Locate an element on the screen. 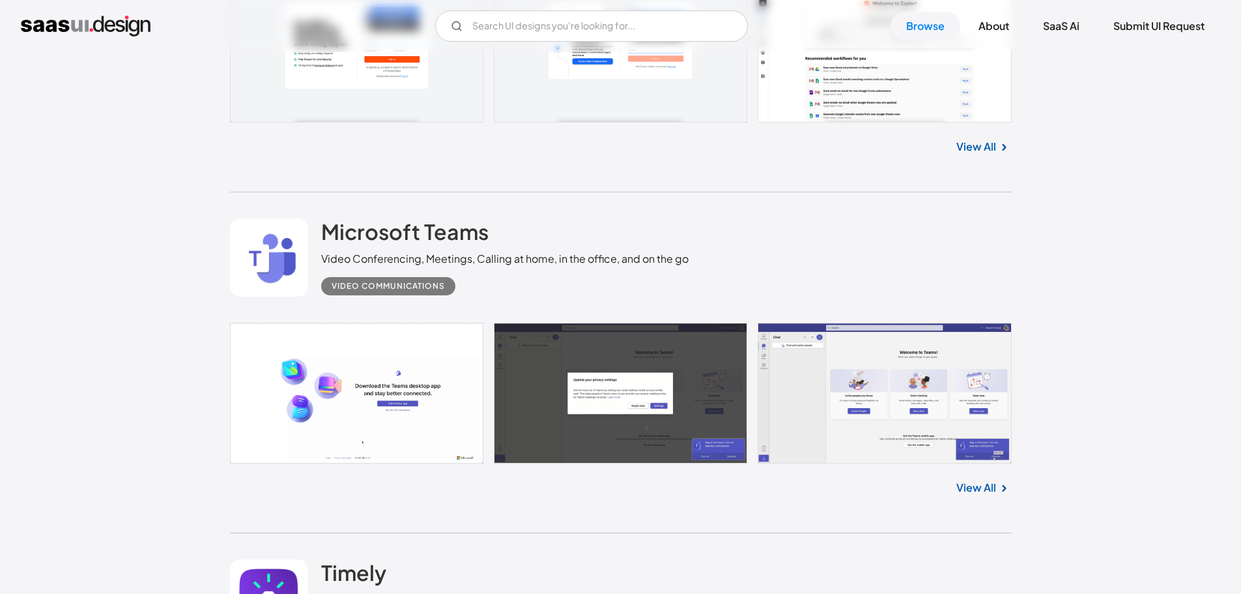  a: Timely is located at coordinates (354, 575).